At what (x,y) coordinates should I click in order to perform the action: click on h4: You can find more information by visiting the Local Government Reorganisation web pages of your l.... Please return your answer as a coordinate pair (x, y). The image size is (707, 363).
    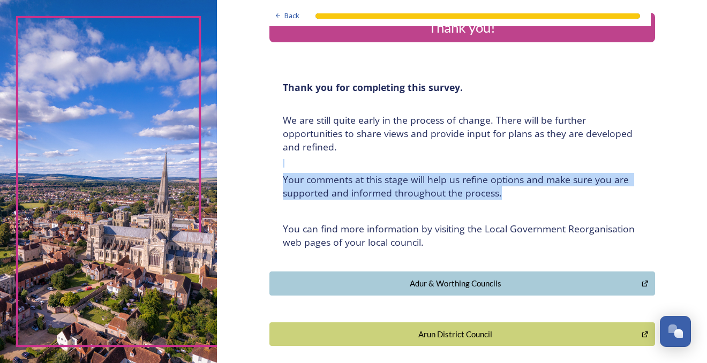
    Looking at the image, I should click on (462, 236).